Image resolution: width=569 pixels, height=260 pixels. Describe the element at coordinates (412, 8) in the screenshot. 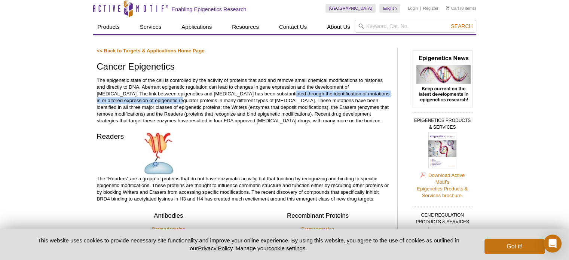

I see `a: Login` at that location.